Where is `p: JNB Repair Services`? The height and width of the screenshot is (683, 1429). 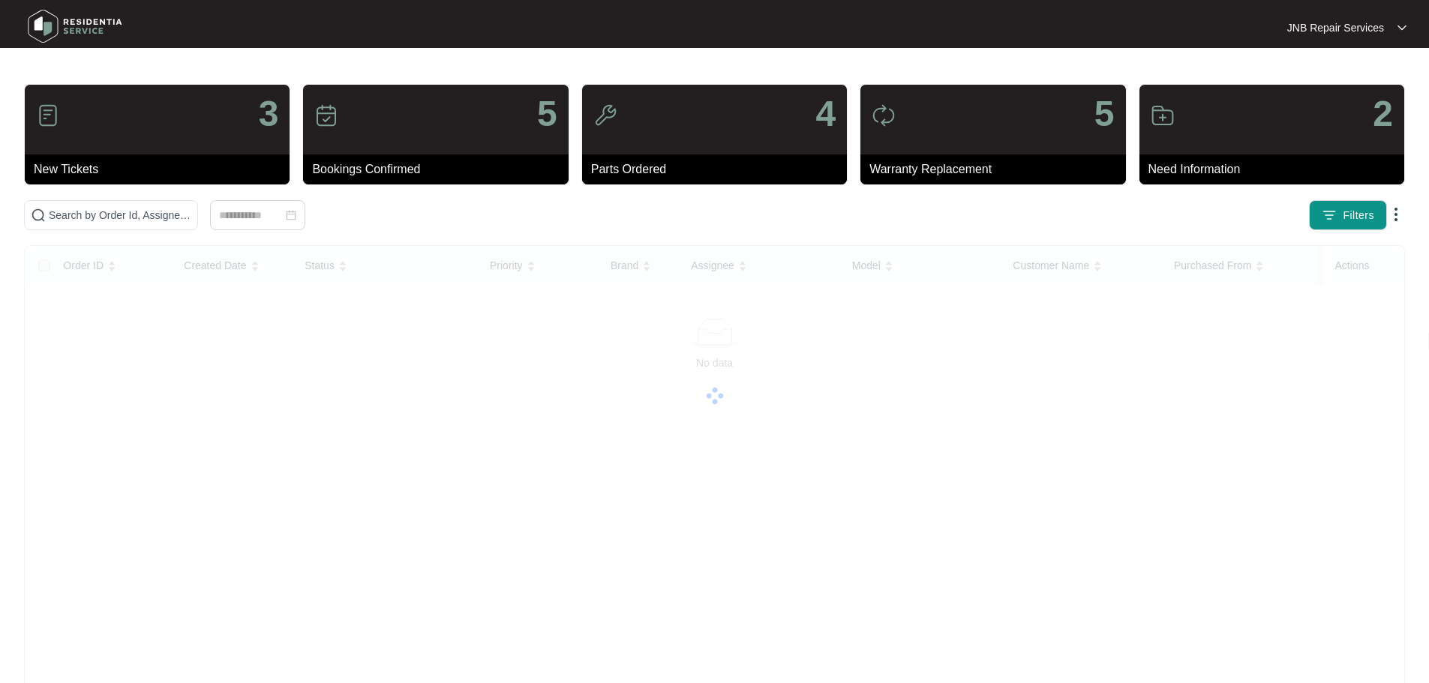
p: JNB Repair Services is located at coordinates (1335, 28).